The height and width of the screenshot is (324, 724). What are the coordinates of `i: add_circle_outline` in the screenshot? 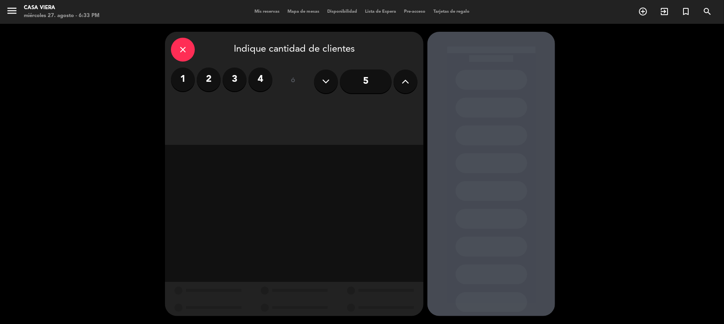 It's located at (642, 12).